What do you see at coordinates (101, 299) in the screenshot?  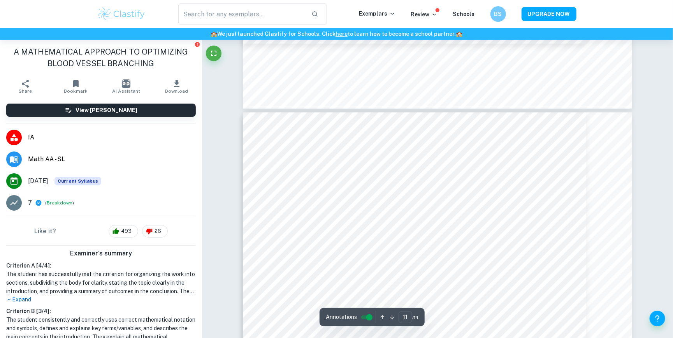 I see `p: Expand` at bounding box center [101, 299].